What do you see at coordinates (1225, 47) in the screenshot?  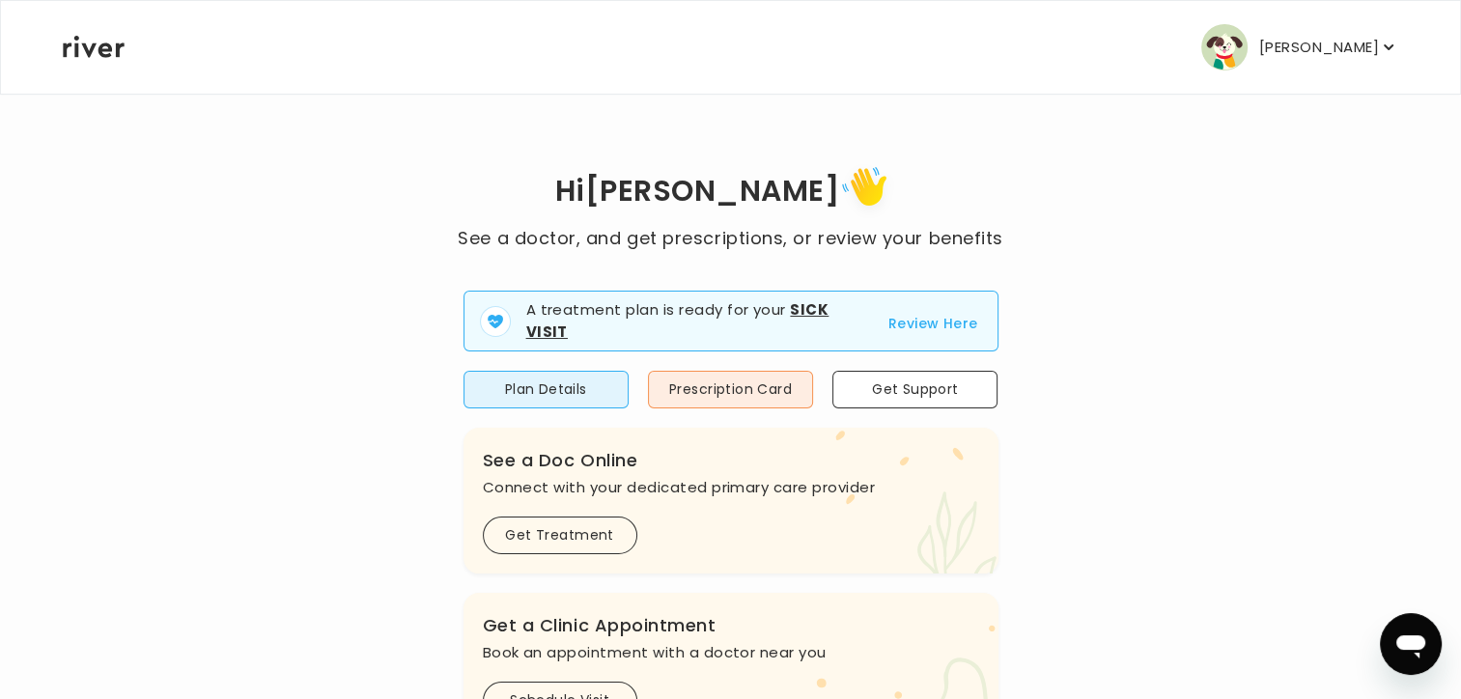 I see `img: user avatar` at bounding box center [1225, 47].